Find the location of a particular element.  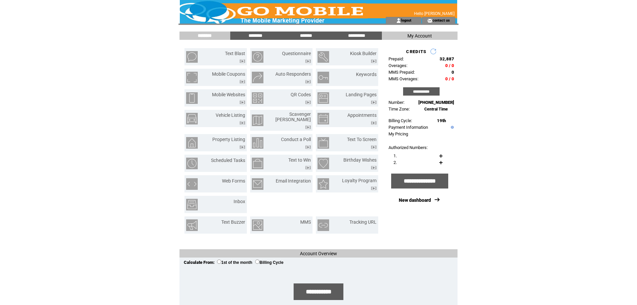

a: Birthday Wishes is located at coordinates (360, 160).